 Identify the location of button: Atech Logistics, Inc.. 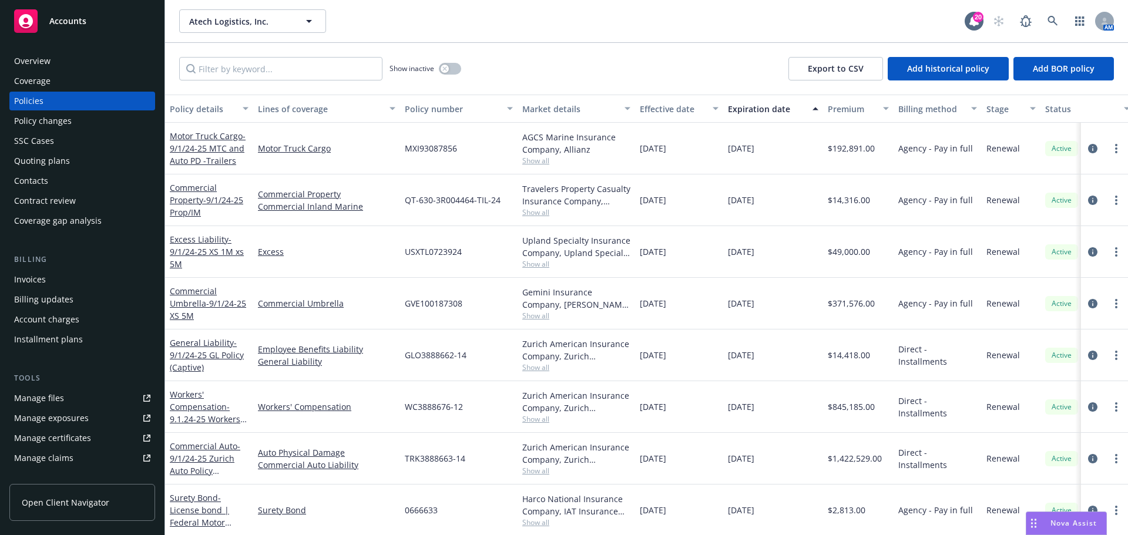
(253, 21).